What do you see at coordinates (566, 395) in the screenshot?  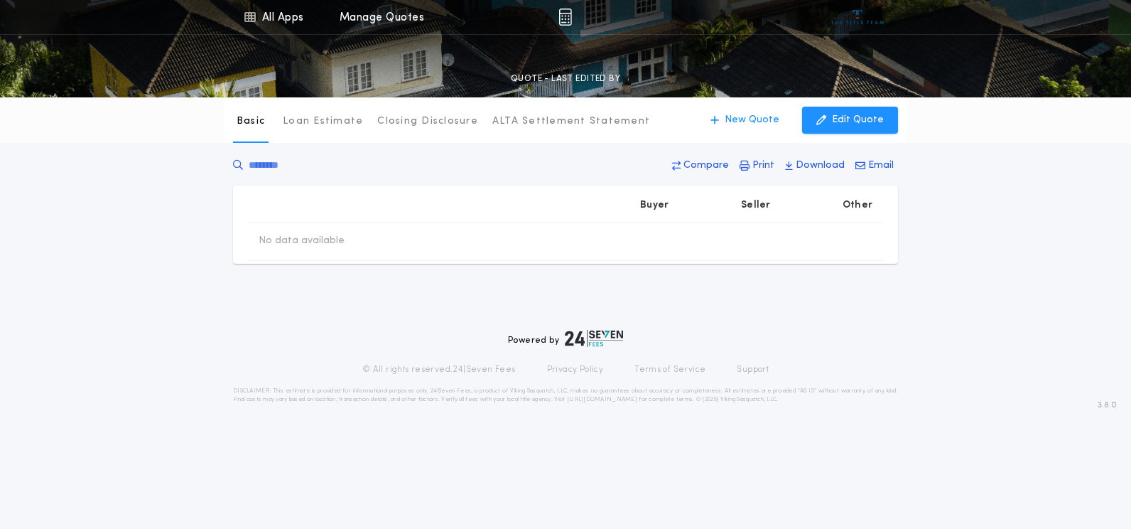 I see `p: DISCLAIMER: This estimate is provided for informational purposes only. 24|Seven Fees, a product o...` at bounding box center [566, 395].